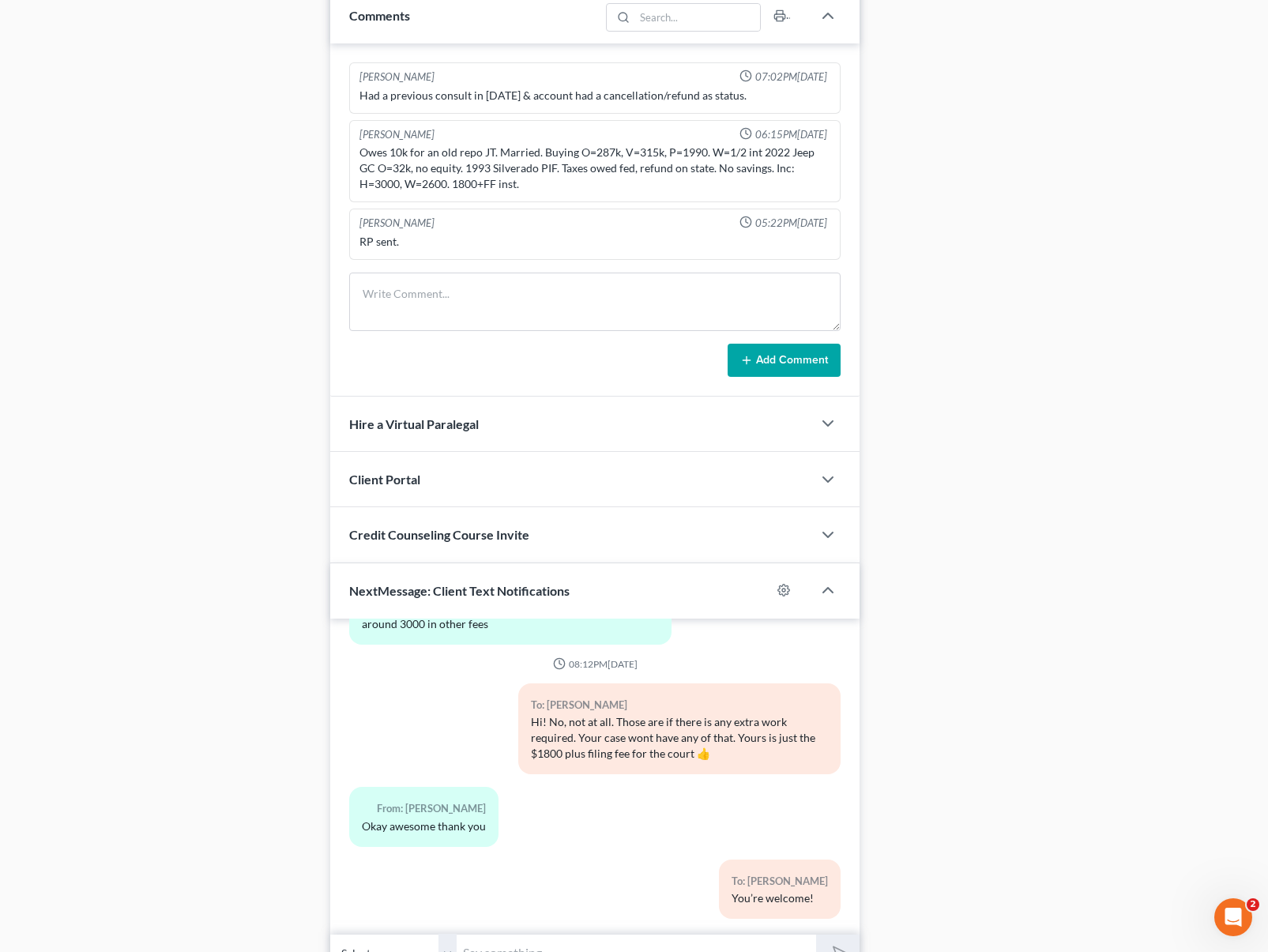 This screenshot has width=1268, height=952. What do you see at coordinates (595, 242) in the screenshot?
I see `div: RP sent.` at bounding box center [595, 242].